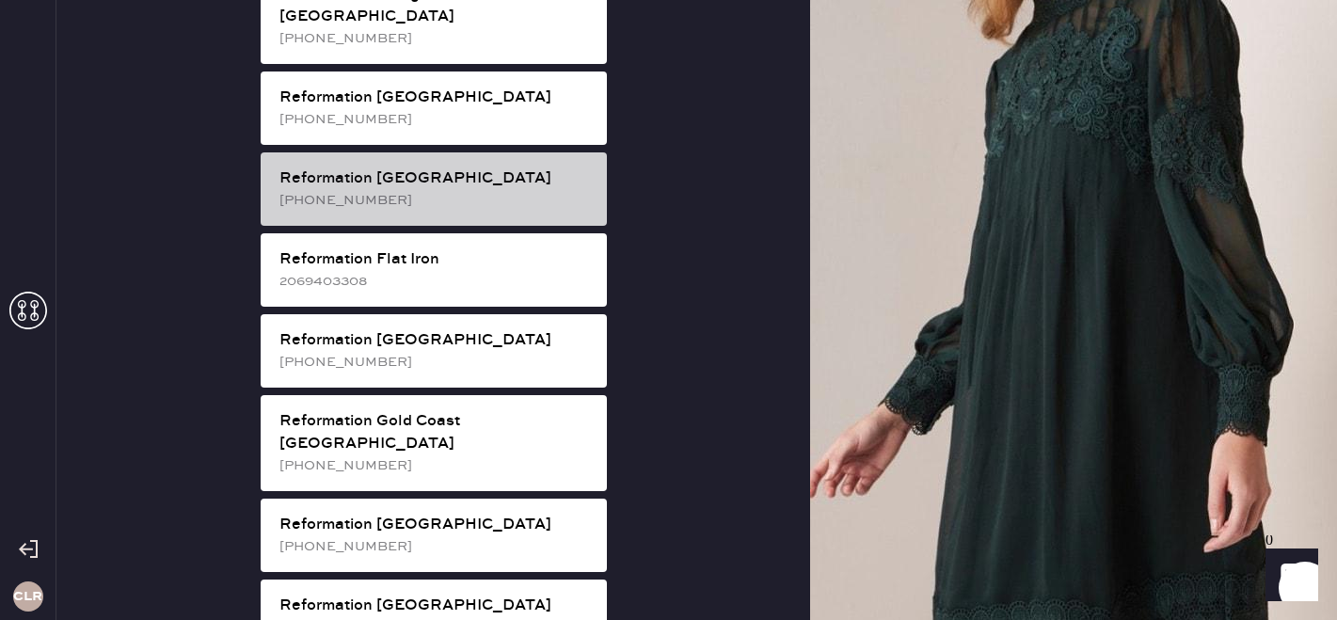 Image resolution: width=1337 pixels, height=620 pixels. What do you see at coordinates (666, 148) in the screenshot?
I see `div: Order # 81980` at bounding box center [666, 148].